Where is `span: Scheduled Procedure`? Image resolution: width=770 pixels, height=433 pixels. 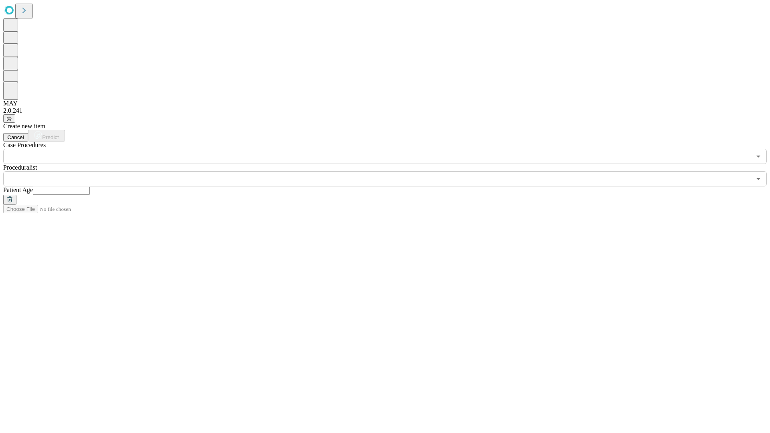
span: Scheduled Procedure is located at coordinates (24, 145).